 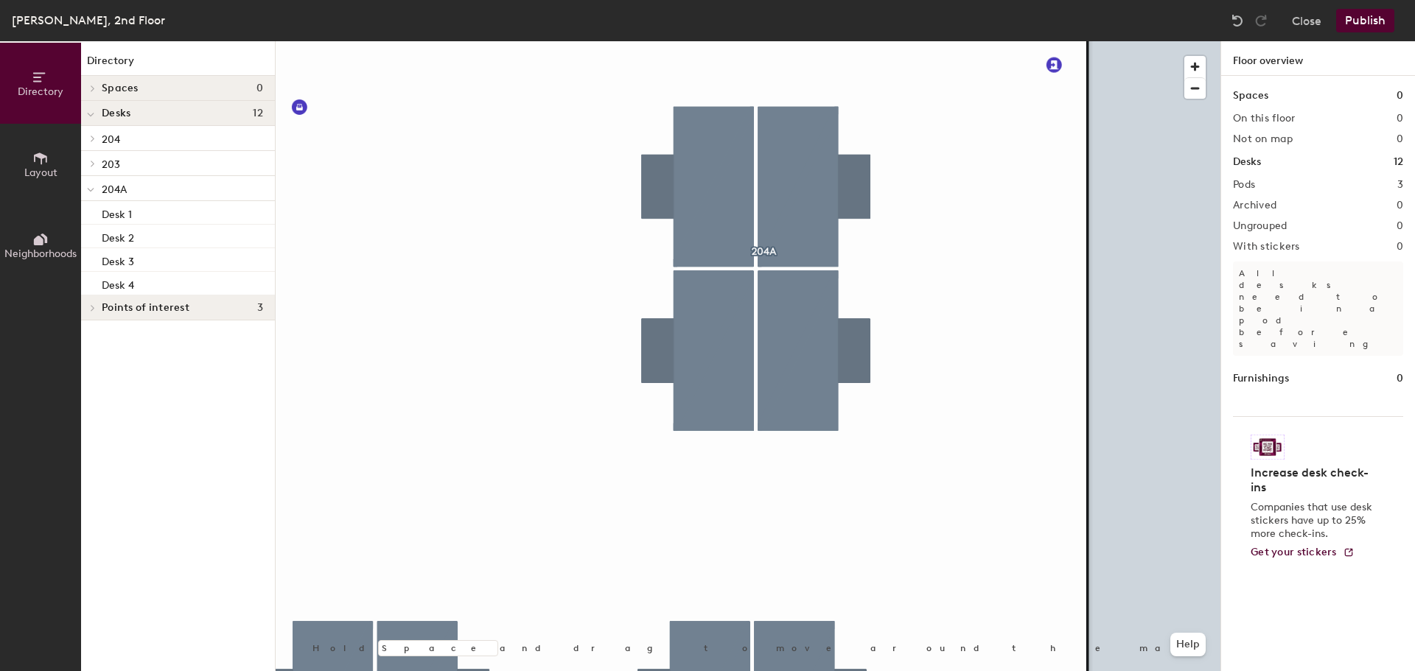 What do you see at coordinates (1251, 96) in the screenshot?
I see `h1: Spaces` at bounding box center [1251, 96].